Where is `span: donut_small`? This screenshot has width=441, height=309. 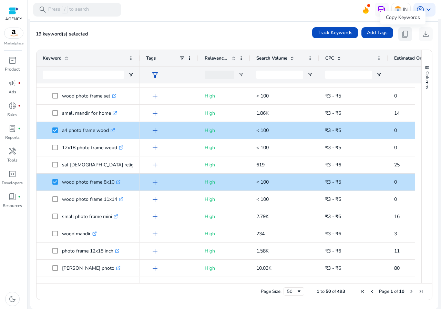 span: donut_small is located at coordinates (12, 106).